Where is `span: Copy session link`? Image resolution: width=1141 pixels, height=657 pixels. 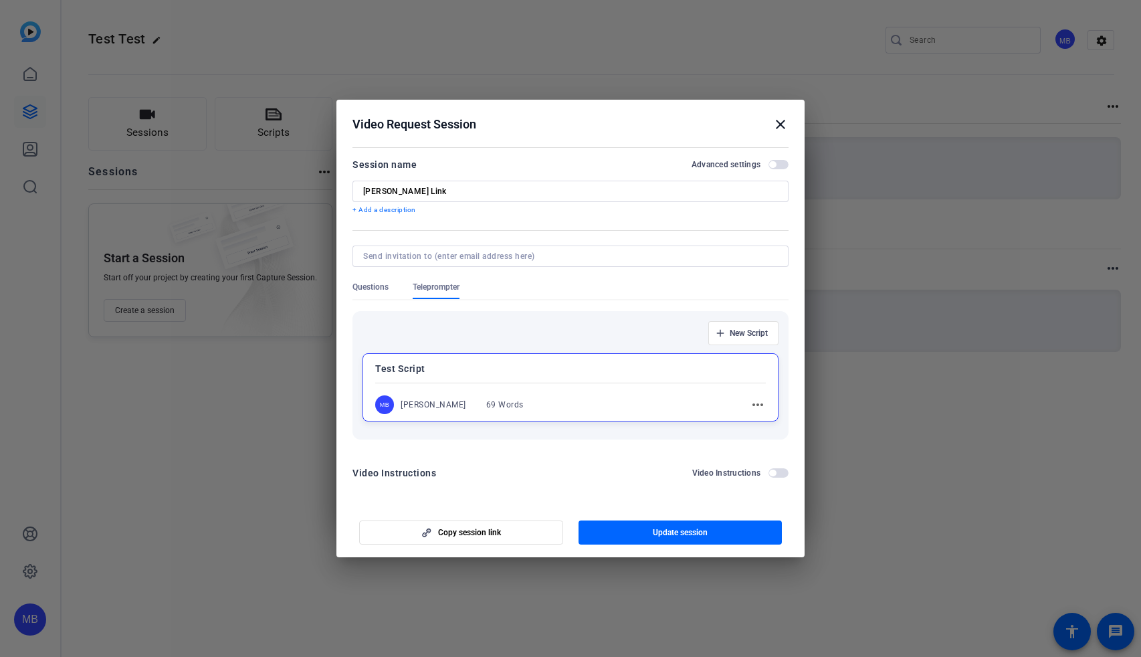 span: Copy session link is located at coordinates (469, 532).